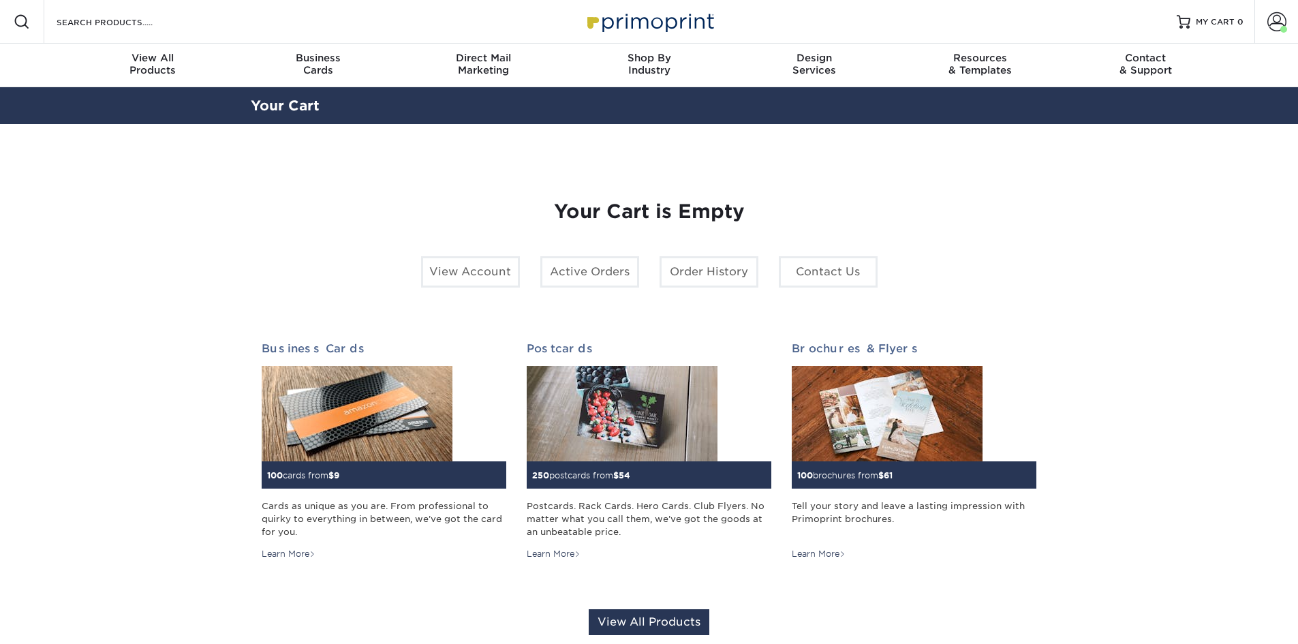 The height and width of the screenshot is (644, 1298). Describe the element at coordinates (914, 451) in the screenshot. I see `a: Brochures & Flyers 100brochures from$61 Tell your story and leave a lasting impression with Primo...` at that location.